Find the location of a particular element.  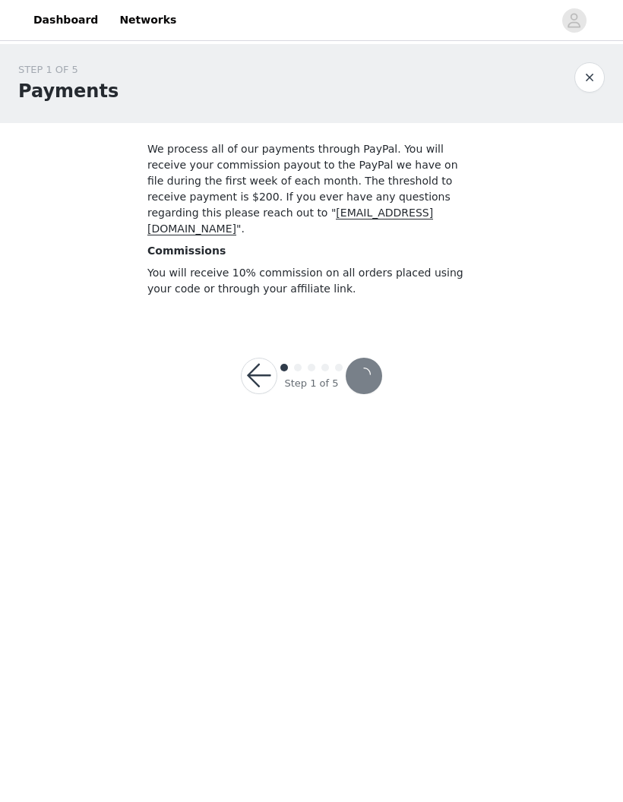

h1: Payments is located at coordinates (68, 91).